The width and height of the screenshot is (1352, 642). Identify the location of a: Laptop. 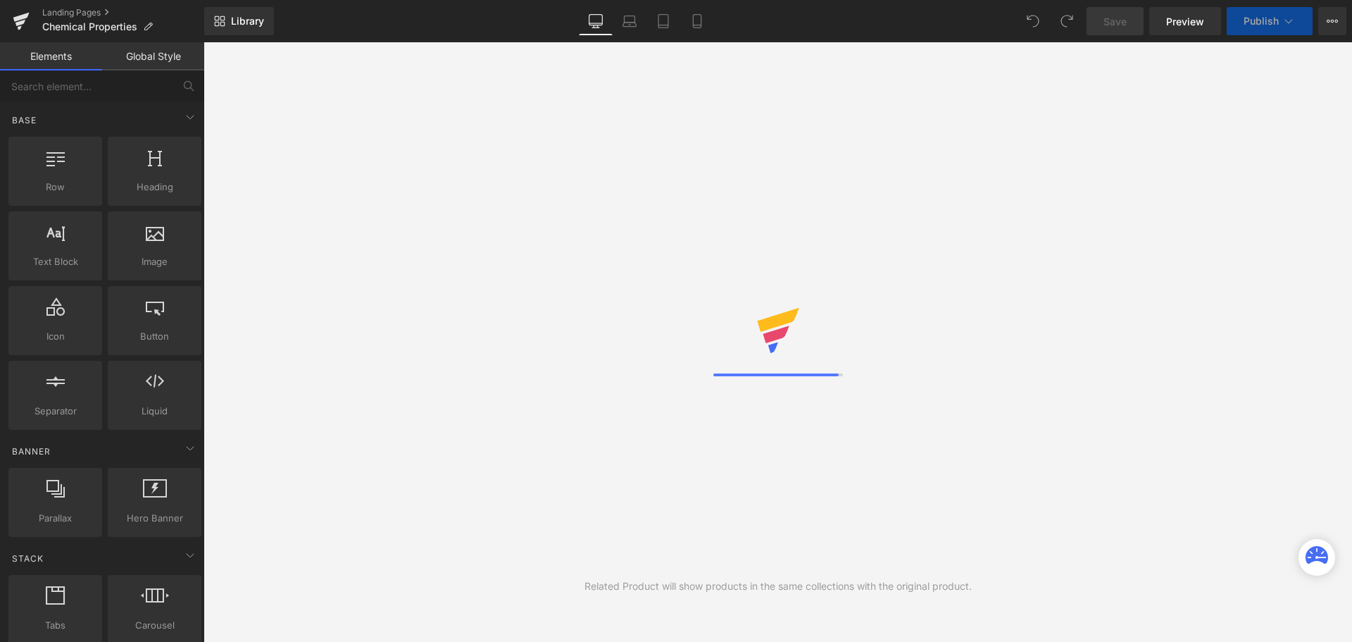
(630, 21).